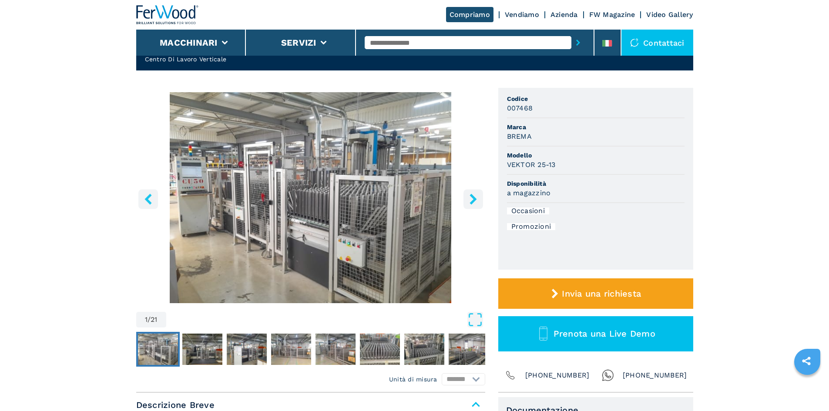  Describe the element at coordinates (806, 361) in the screenshot. I see `a: sharethis` at that location.